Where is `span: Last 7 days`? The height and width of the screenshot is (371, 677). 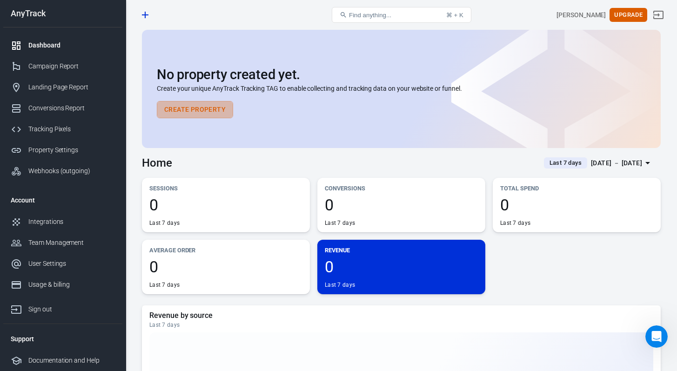 span: Last 7 days is located at coordinates (565, 163).